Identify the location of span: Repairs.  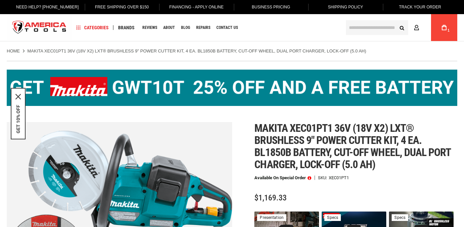
(203, 28).